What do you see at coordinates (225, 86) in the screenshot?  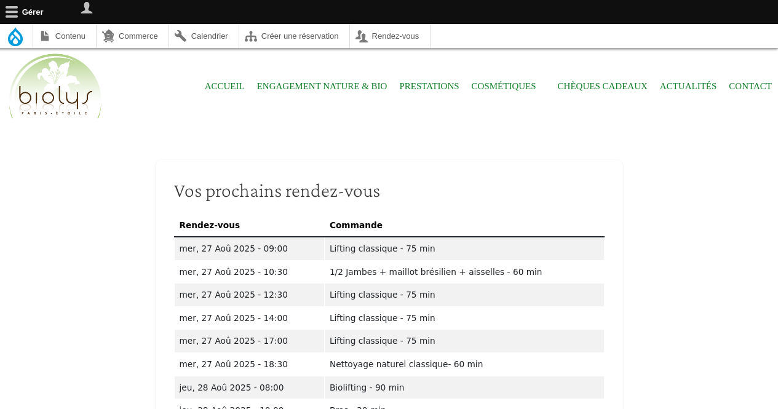 I see `a: Accueil` at bounding box center [225, 86].